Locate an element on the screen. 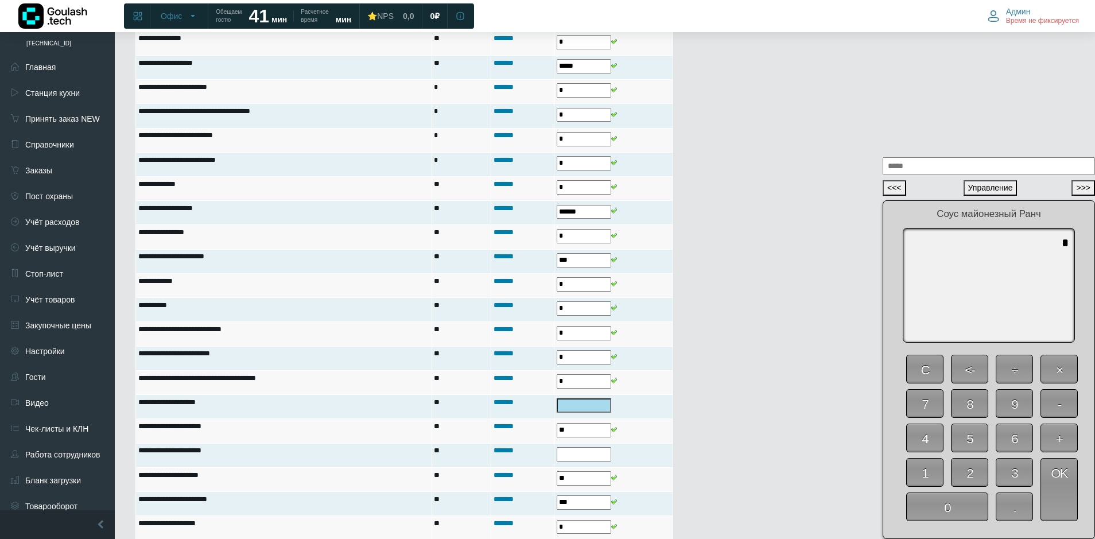  span: NPS is located at coordinates (385, 16).